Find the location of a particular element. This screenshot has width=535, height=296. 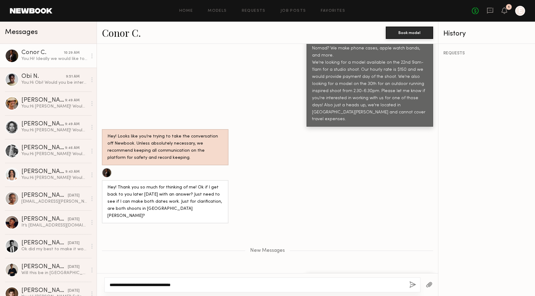

a: Book model is located at coordinates (409, 32).